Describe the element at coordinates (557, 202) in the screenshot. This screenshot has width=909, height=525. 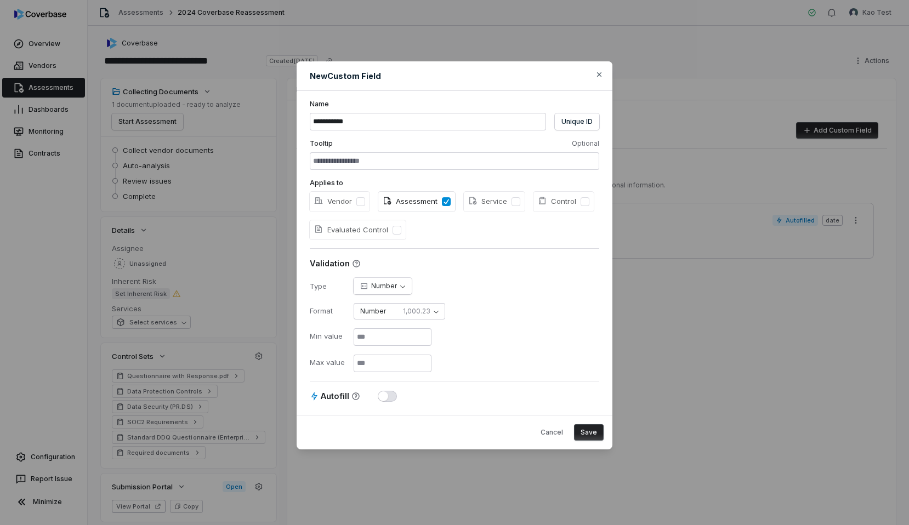
I see `span: Control` at that location.